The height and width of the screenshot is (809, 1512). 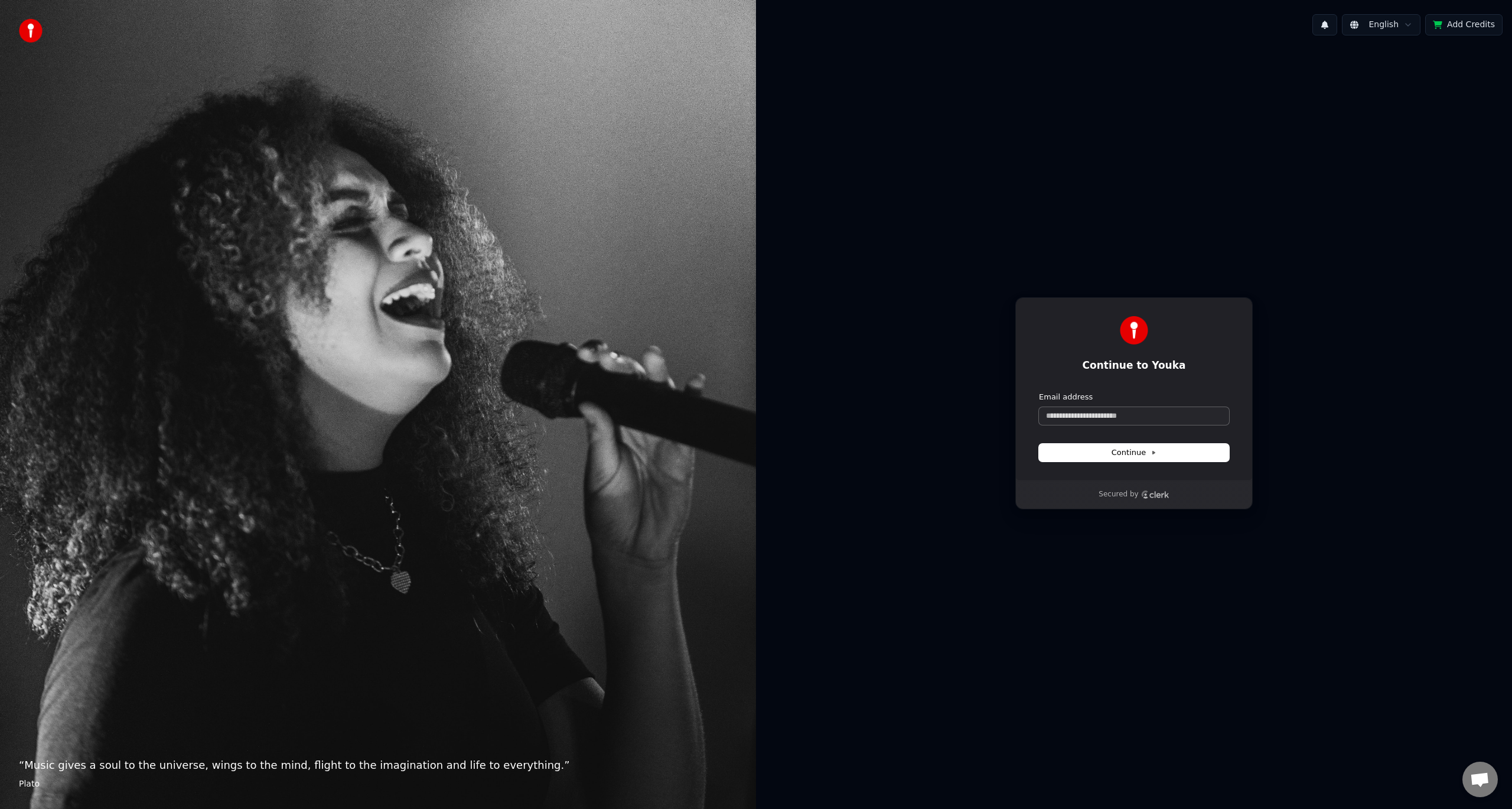 What do you see at coordinates (1134, 453) in the screenshot?
I see `span: Continue` at bounding box center [1134, 453].